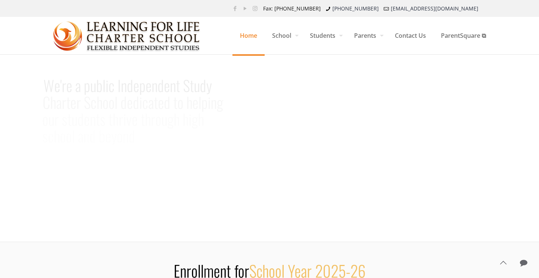 The image size is (539, 278). Describe the element at coordinates (367, 36) in the screenshot. I see `a: Parents` at that location.